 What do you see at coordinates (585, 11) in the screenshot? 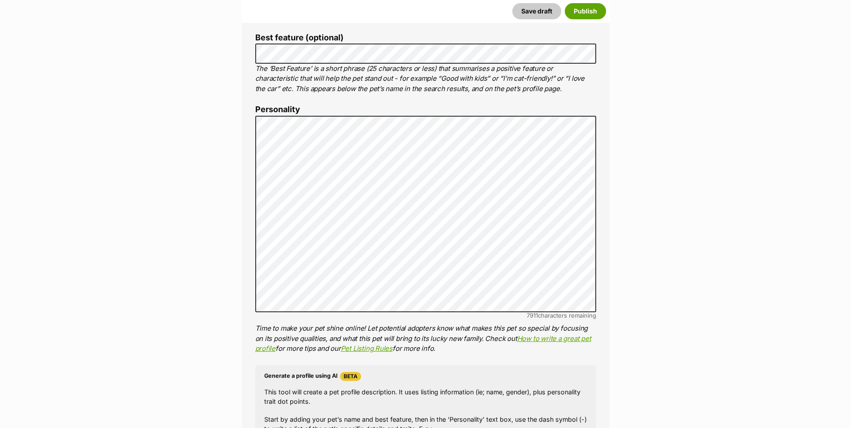
I see `button: Publish` at bounding box center [585, 11].